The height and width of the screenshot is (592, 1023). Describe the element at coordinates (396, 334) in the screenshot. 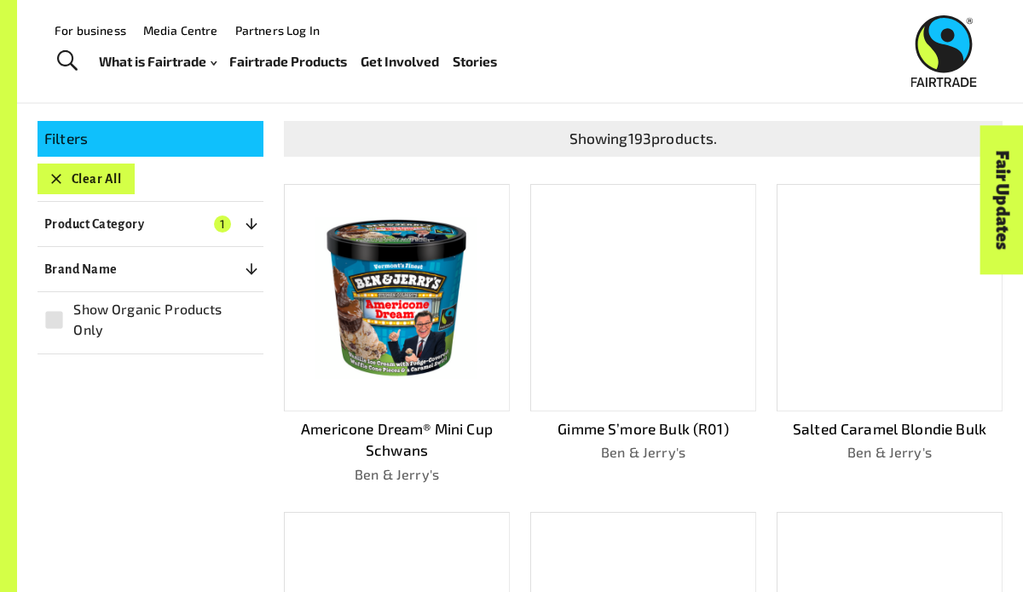

I see `a: Americone Dream® Mini Cup SchwansBen & Jerry's` at that location.